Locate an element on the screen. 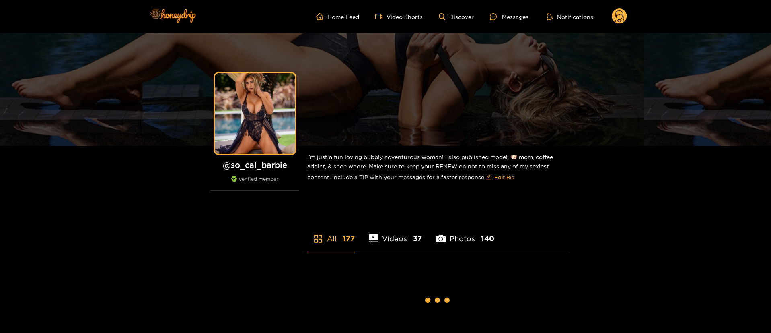 The image size is (771, 333). span: 140 is located at coordinates (488, 238).